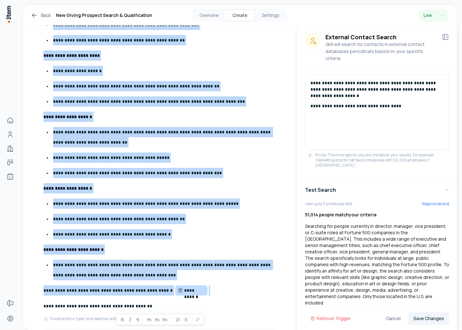  Describe the element at coordinates (428, 319) in the screenshot. I see `button: Save Changes` at that location.